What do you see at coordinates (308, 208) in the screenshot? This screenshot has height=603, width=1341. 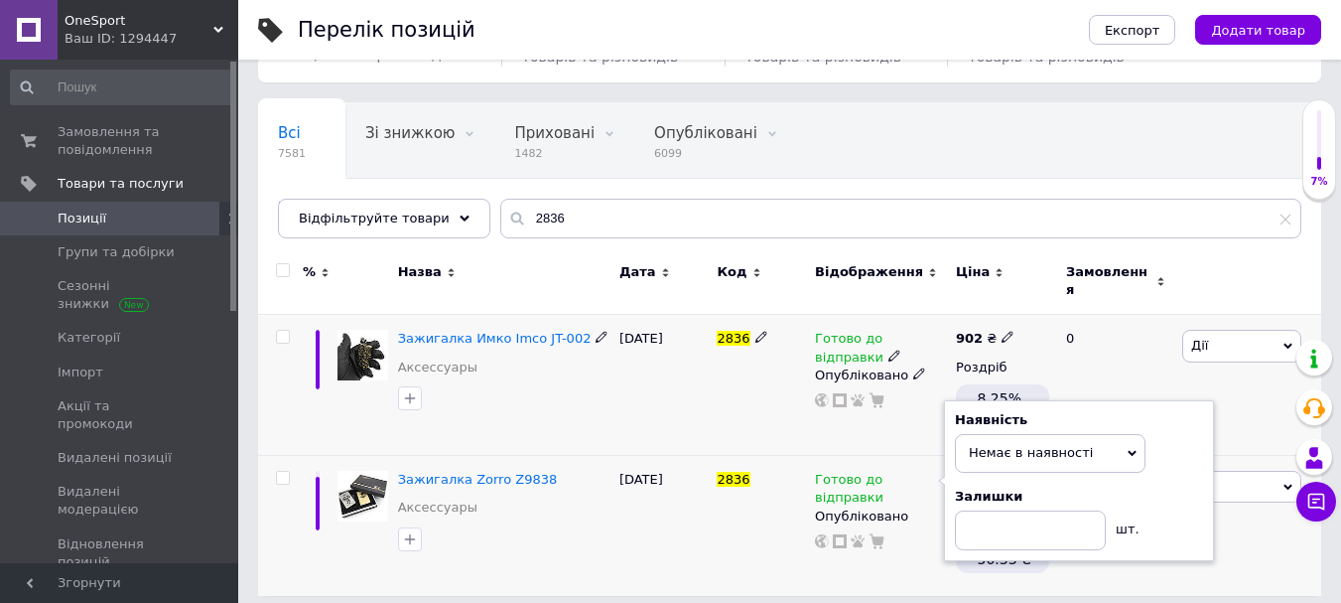 I see `span: Вітрина` at bounding box center [308, 208].